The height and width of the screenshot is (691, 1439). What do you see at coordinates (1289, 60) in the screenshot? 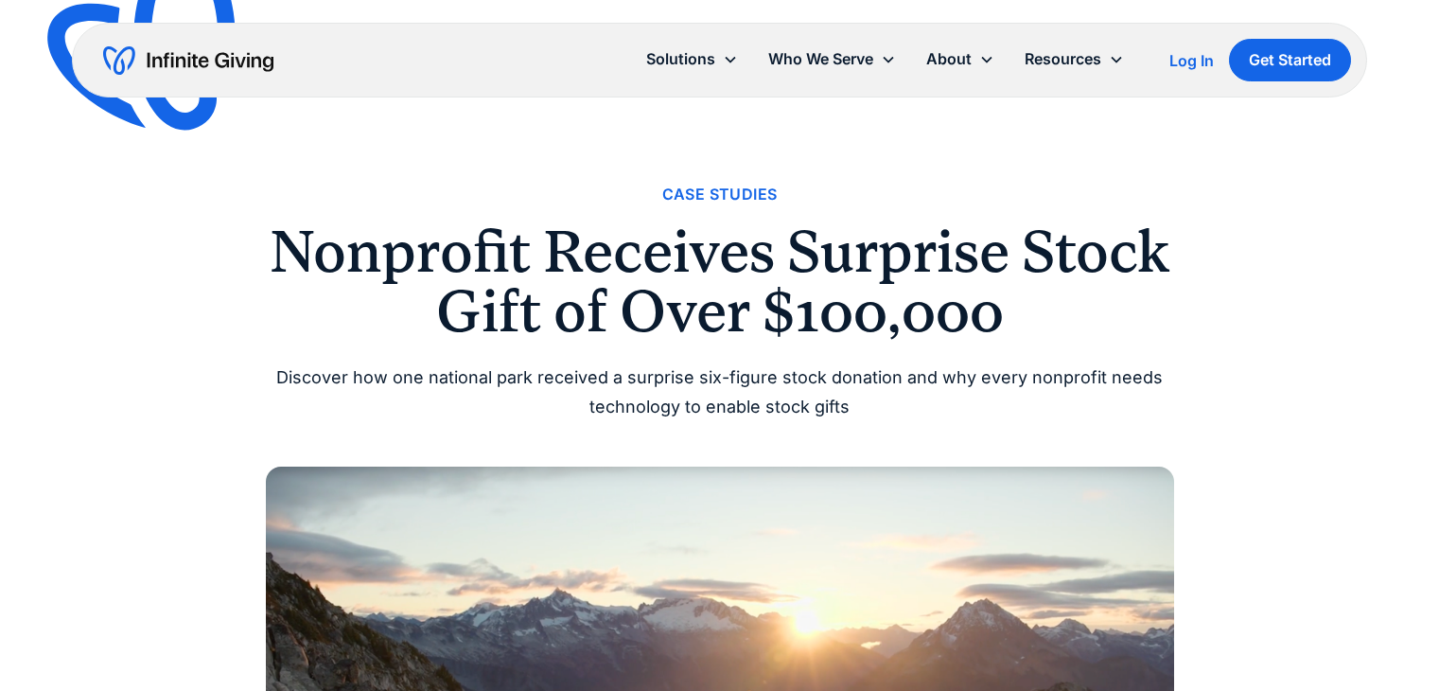
I see `a: Get Started` at bounding box center [1289, 60].